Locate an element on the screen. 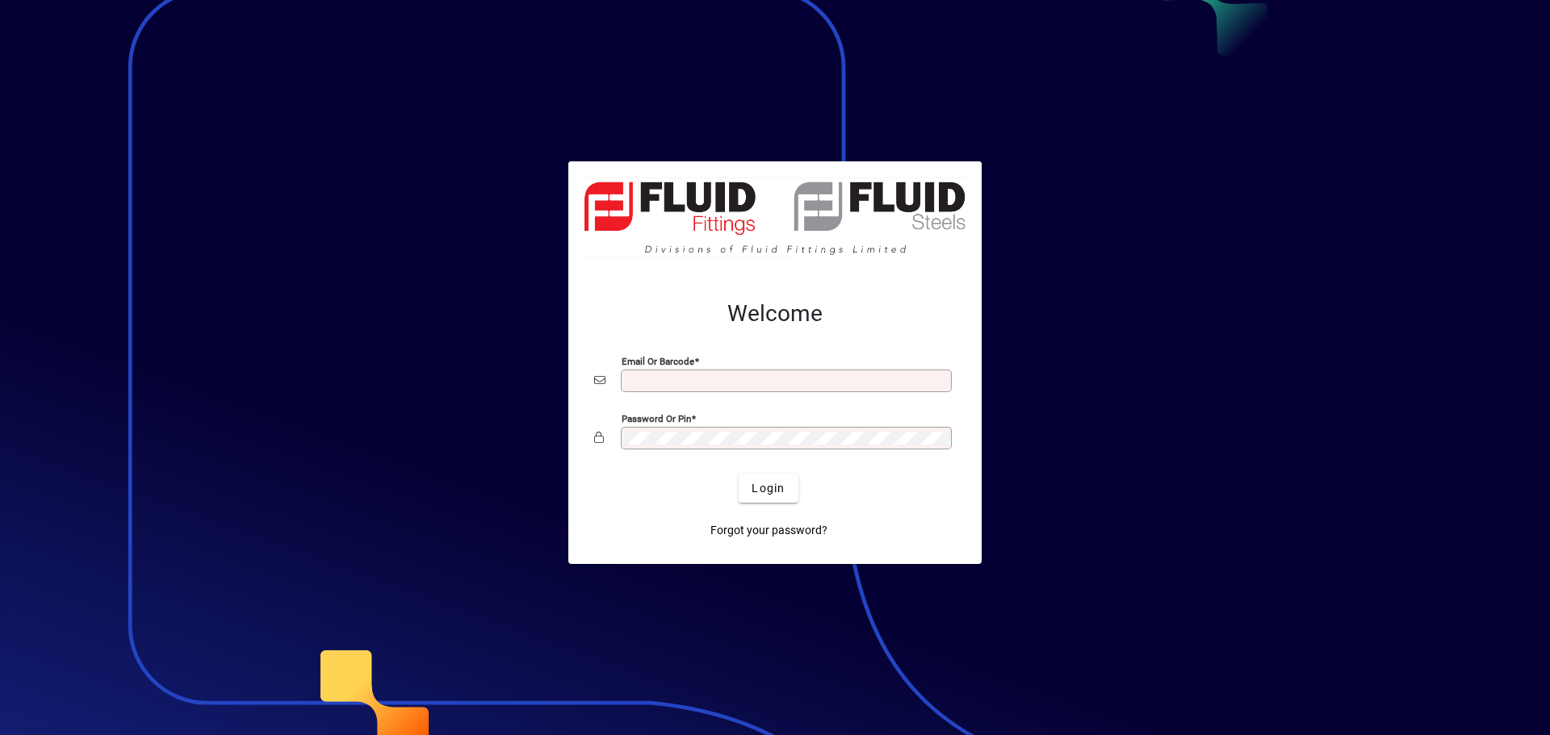 The image size is (1550, 735). mat-label: Password or Pin is located at coordinates (656, 419).